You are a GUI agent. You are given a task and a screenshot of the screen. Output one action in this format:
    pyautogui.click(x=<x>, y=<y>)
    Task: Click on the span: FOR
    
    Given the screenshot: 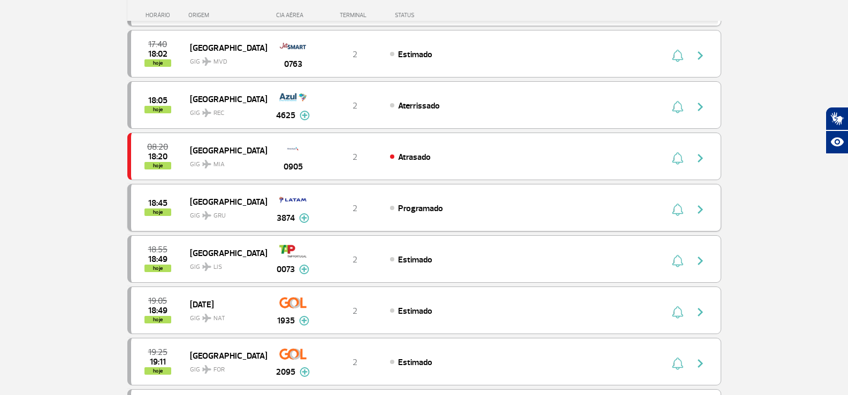 What is the action you would take?
    pyautogui.click(x=219, y=370)
    